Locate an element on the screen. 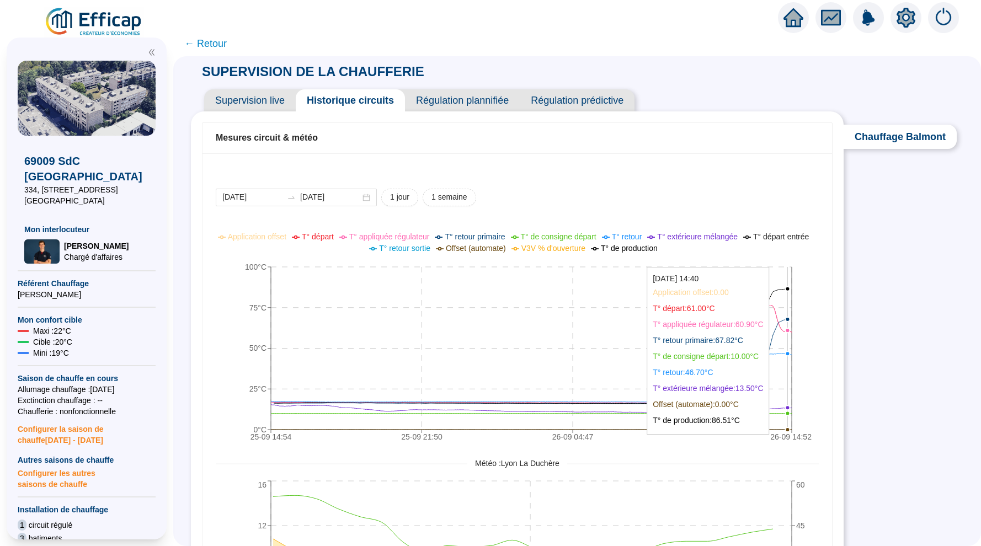 The width and height of the screenshot is (981, 546). span: Exctinction chauffage : -- is located at coordinates (87, 401).